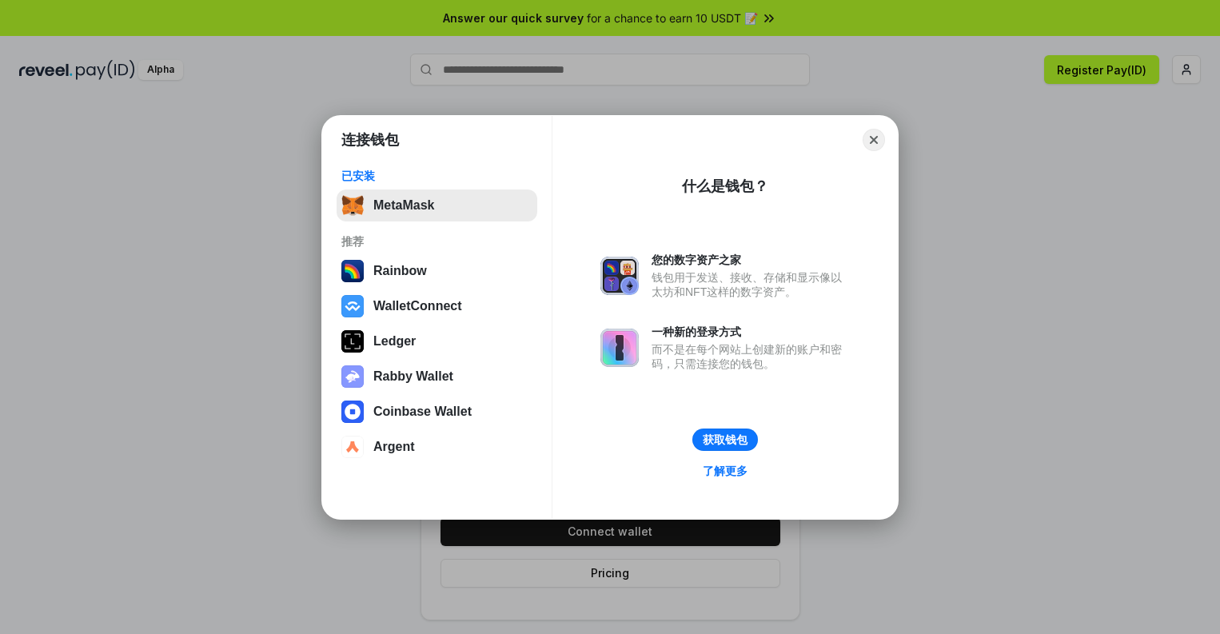  What do you see at coordinates (404, 205) in the screenshot?
I see `div: MetaMask` at bounding box center [404, 205].